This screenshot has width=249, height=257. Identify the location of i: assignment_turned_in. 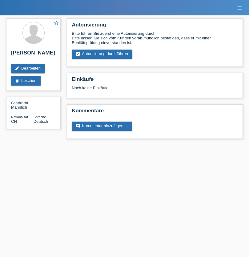
(78, 54).